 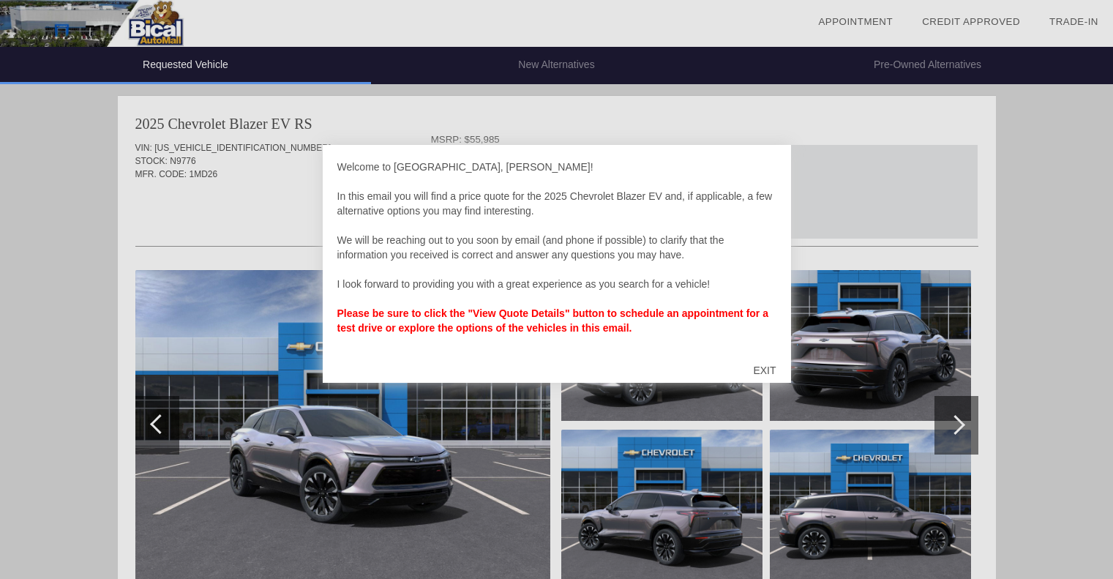 What do you see at coordinates (764, 370) in the screenshot?
I see `div: EXIT` at bounding box center [764, 370].